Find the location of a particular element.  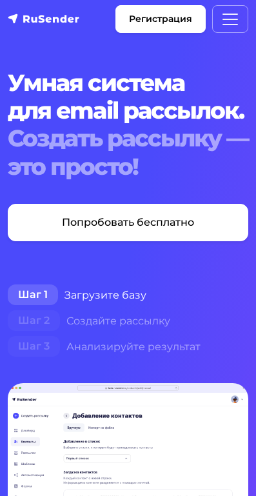

div: Анализируйте результат is located at coordinates (128, 347).